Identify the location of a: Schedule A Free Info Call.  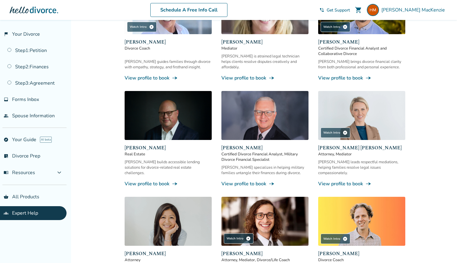
(189, 10).